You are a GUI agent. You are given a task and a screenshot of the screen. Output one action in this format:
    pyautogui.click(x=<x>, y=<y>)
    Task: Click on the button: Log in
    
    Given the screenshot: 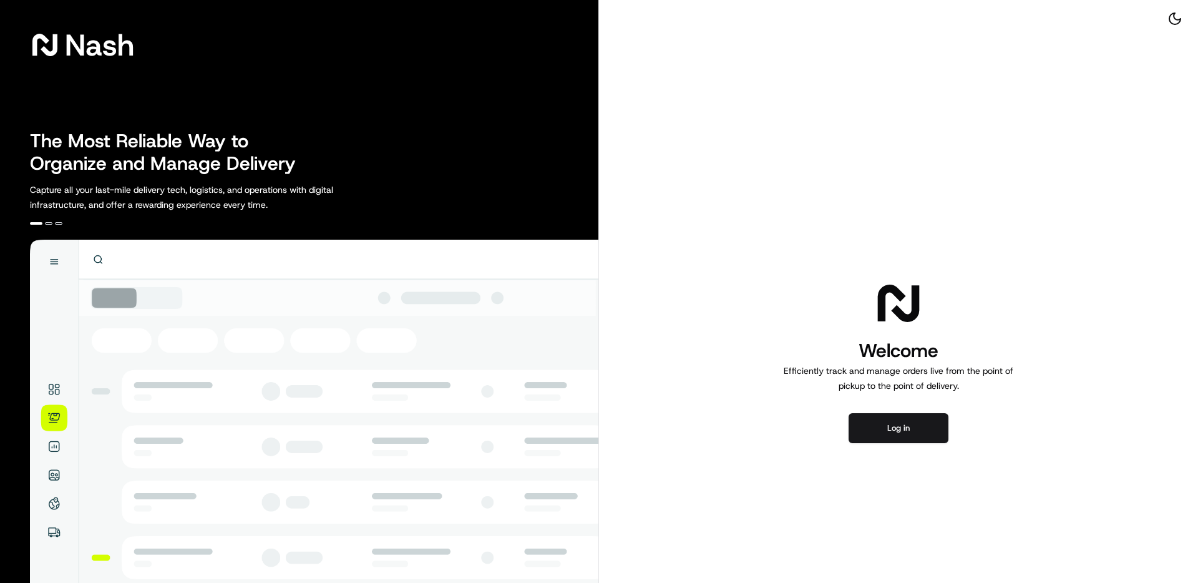 What is the action you would take?
    pyautogui.click(x=898, y=428)
    